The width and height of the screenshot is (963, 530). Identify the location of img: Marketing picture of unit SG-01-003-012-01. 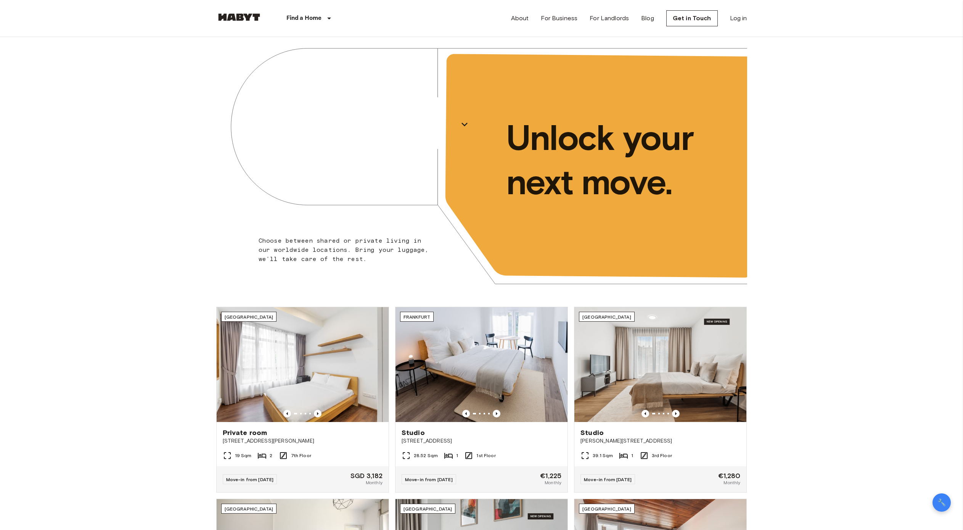
(302, 364).